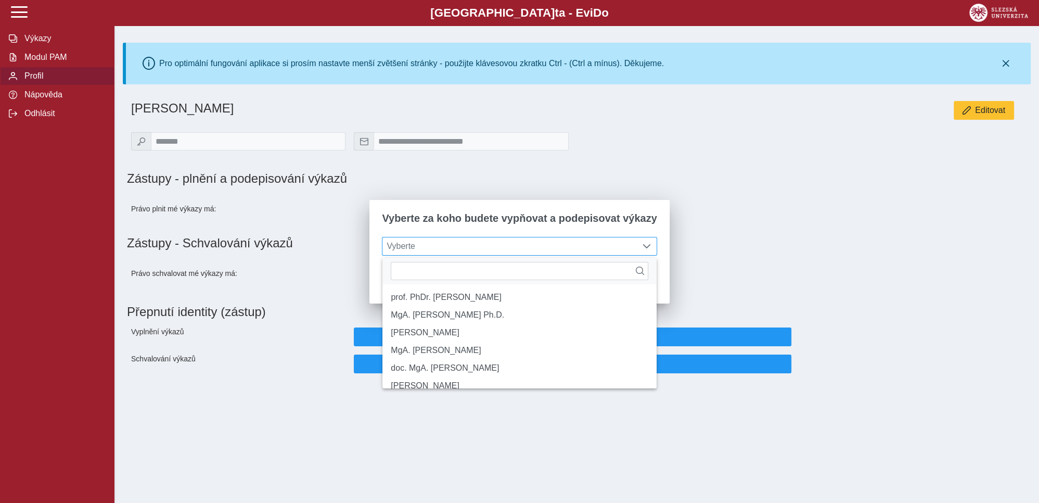  Describe the element at coordinates (519, 368) in the screenshot. I see `li: doc. MgA. Pavel Mára` at that location.